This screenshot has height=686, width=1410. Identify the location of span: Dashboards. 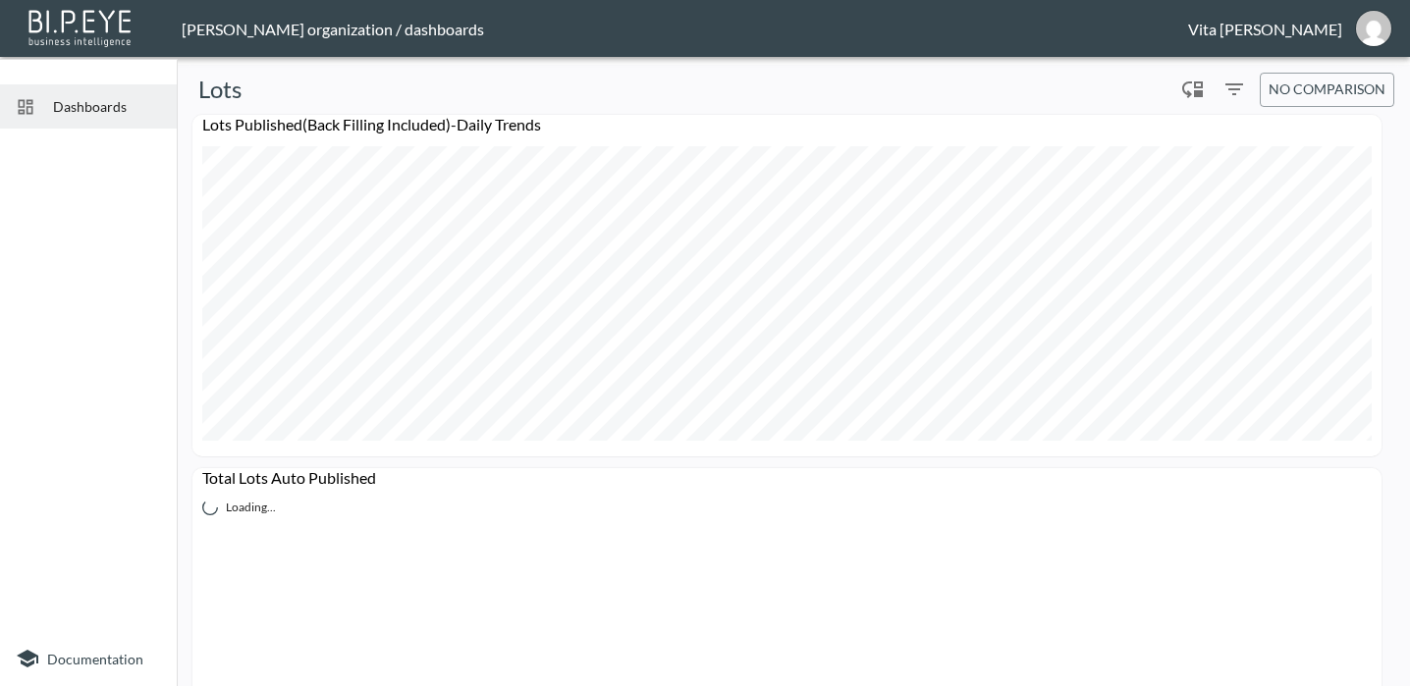
(107, 106).